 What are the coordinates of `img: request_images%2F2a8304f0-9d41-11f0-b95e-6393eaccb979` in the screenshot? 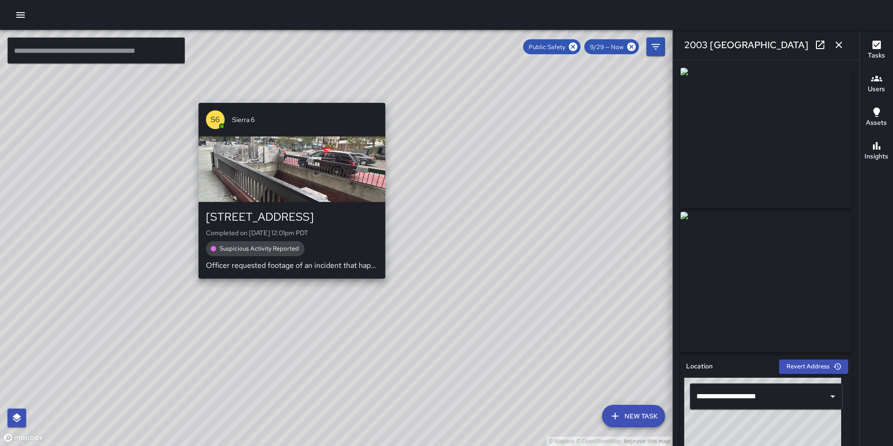 It's located at (766, 282).